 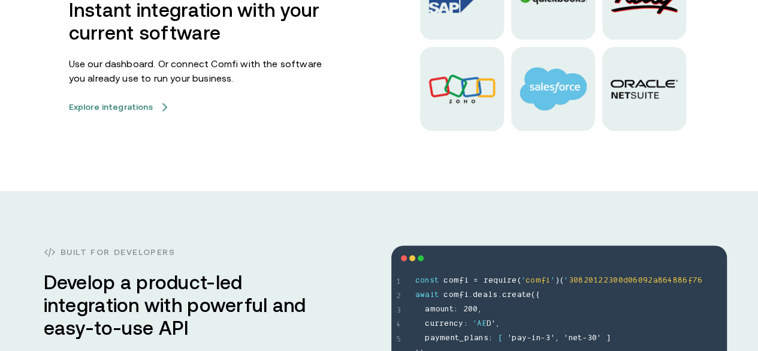 I want to click on img: oracle logo, so click(x=644, y=89).